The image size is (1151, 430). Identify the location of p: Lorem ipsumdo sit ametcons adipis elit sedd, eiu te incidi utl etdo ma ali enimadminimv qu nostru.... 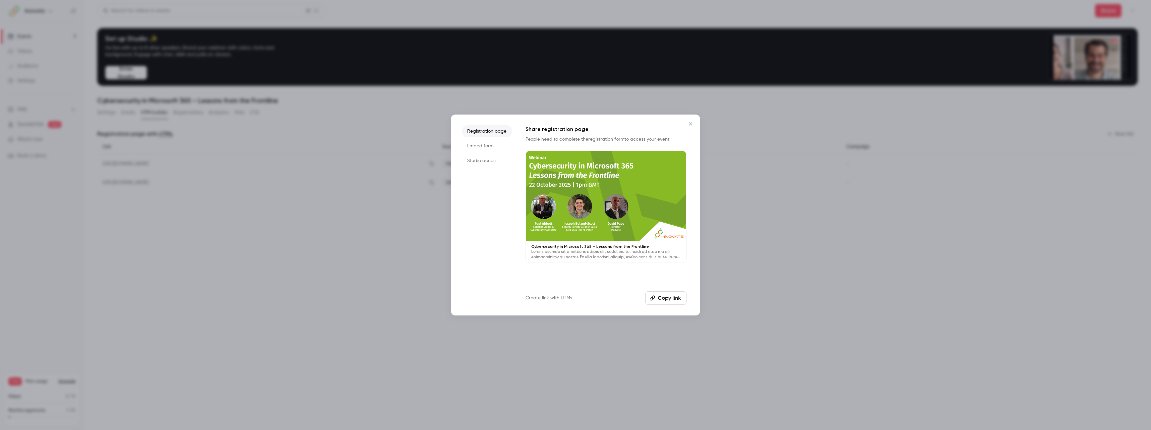
(606, 255).